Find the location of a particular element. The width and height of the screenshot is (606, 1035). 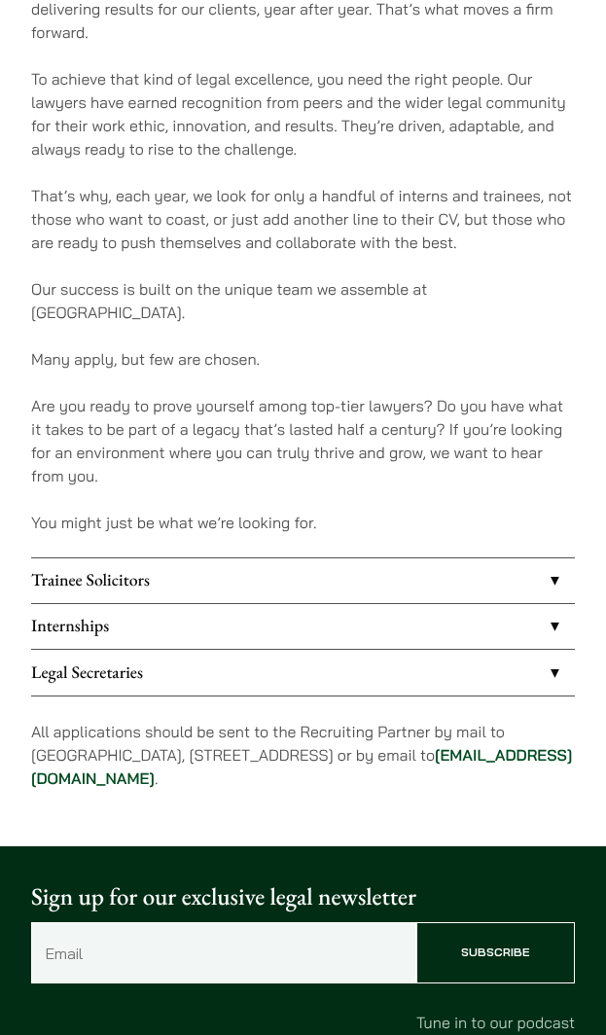

input: Subscribe is located at coordinates (495, 952).